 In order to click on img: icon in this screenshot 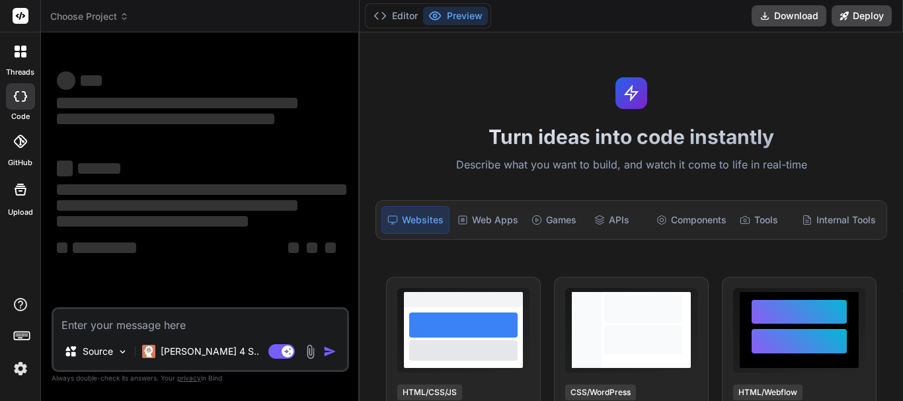, I will do `click(330, 352)`.